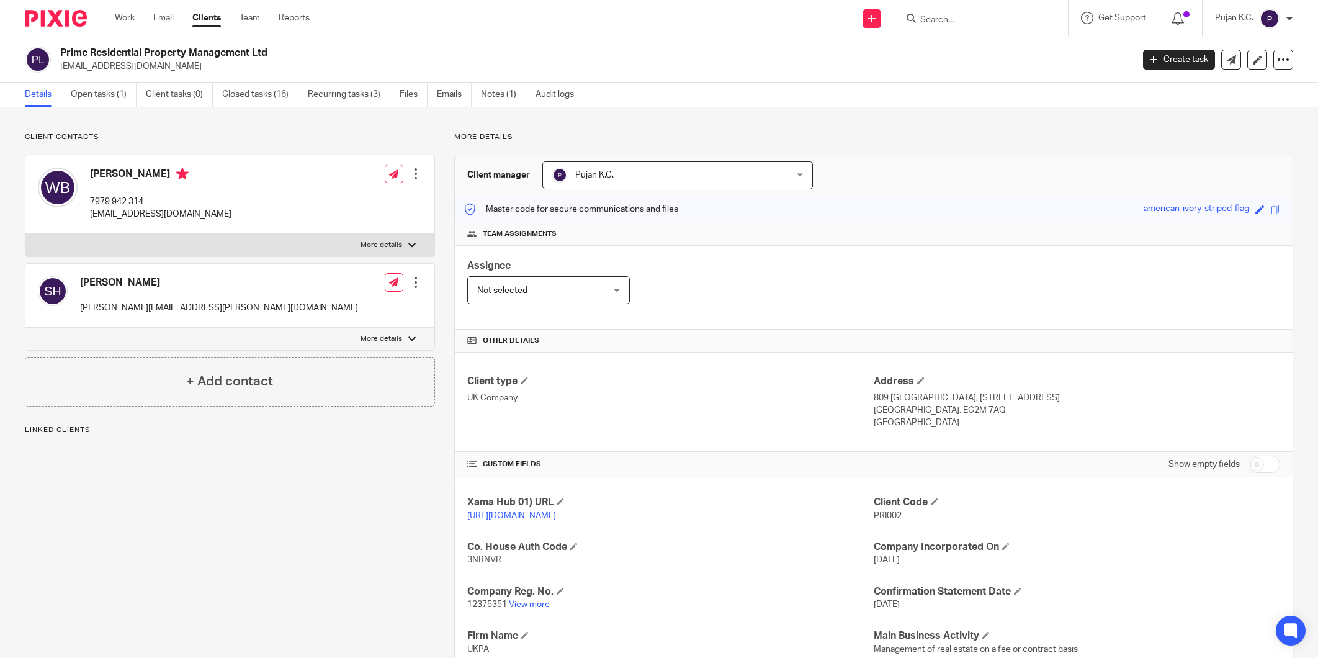  I want to click on p: Client contacts, so click(230, 137).